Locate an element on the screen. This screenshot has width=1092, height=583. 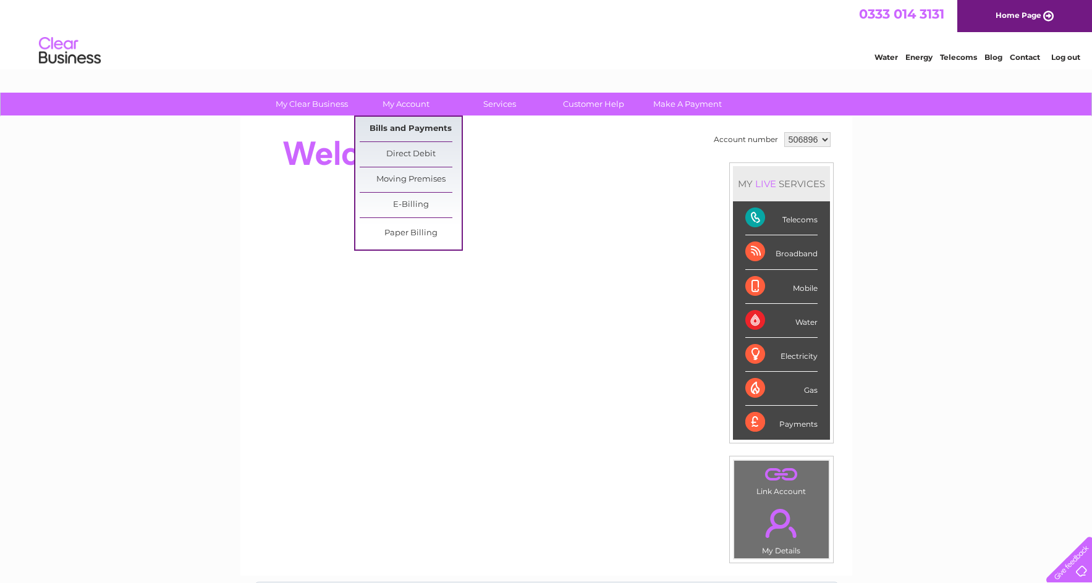
td: My Details is located at coordinates (781, 529).